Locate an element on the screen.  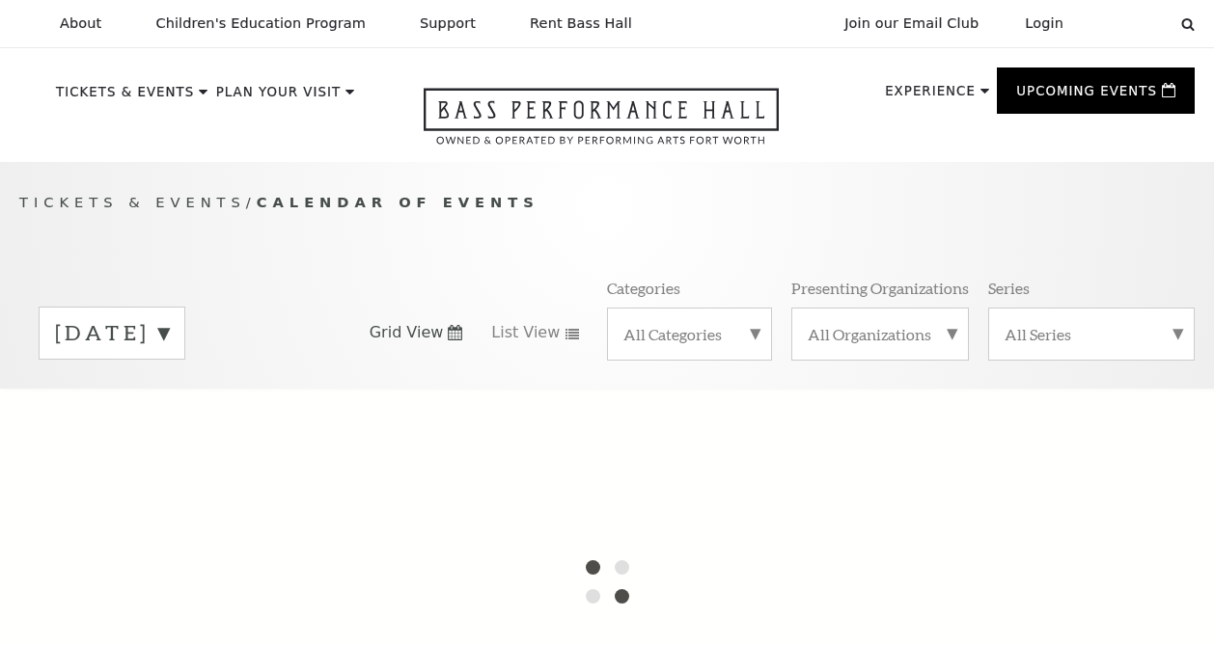
select: Select: is located at coordinates (1128, 23).